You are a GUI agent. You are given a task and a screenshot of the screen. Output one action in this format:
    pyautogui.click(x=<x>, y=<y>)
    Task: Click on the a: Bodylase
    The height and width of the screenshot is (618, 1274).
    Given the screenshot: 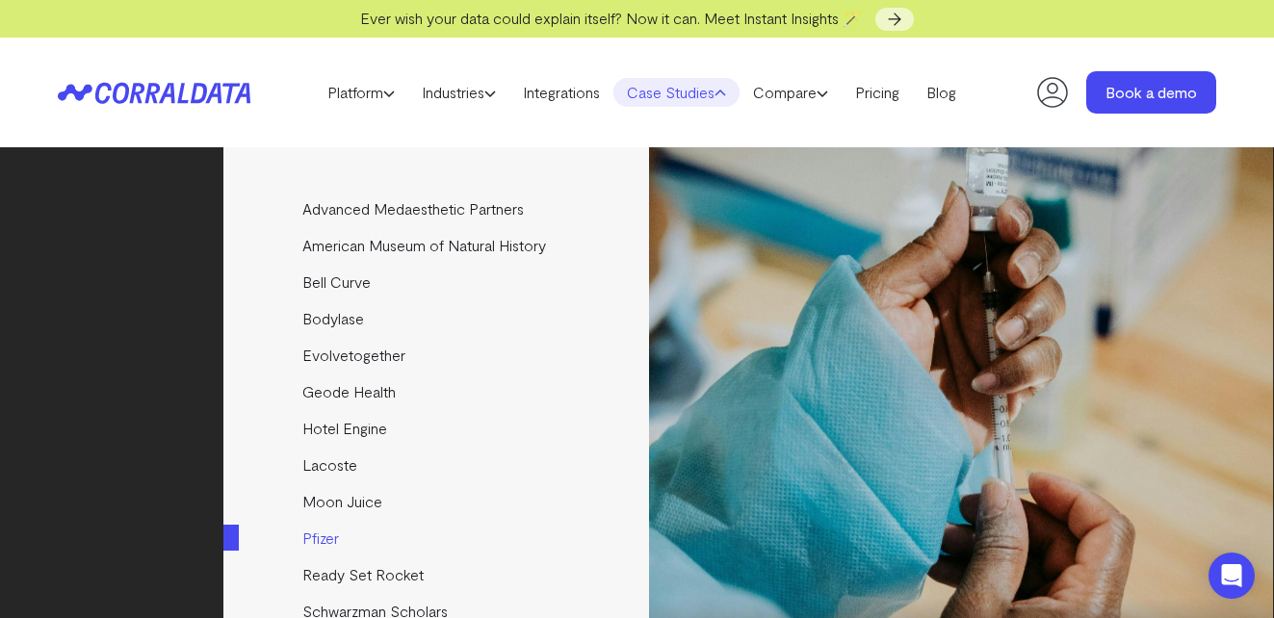 What is the action you would take?
    pyautogui.click(x=437, y=319)
    